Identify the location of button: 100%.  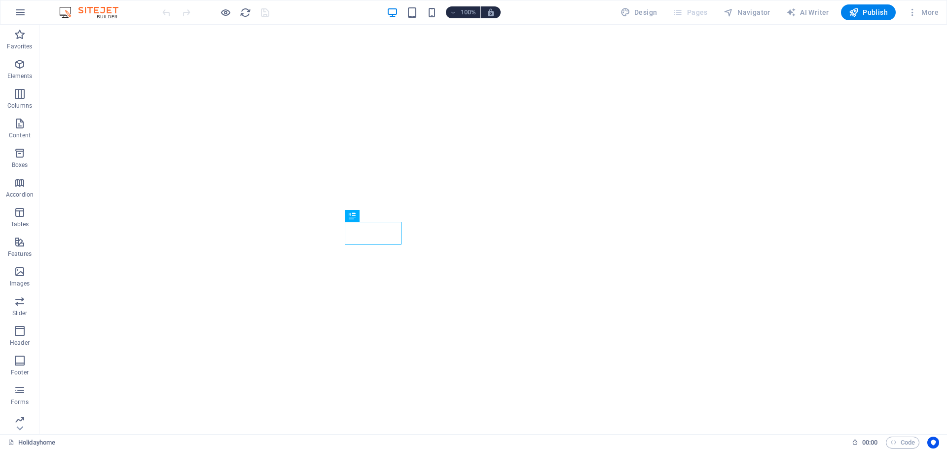
(463, 12).